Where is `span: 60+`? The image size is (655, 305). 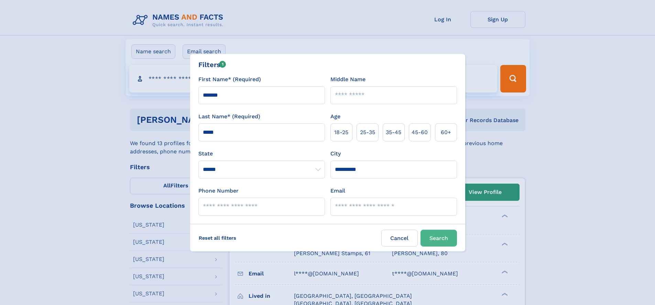 span: 60+ is located at coordinates (446, 132).